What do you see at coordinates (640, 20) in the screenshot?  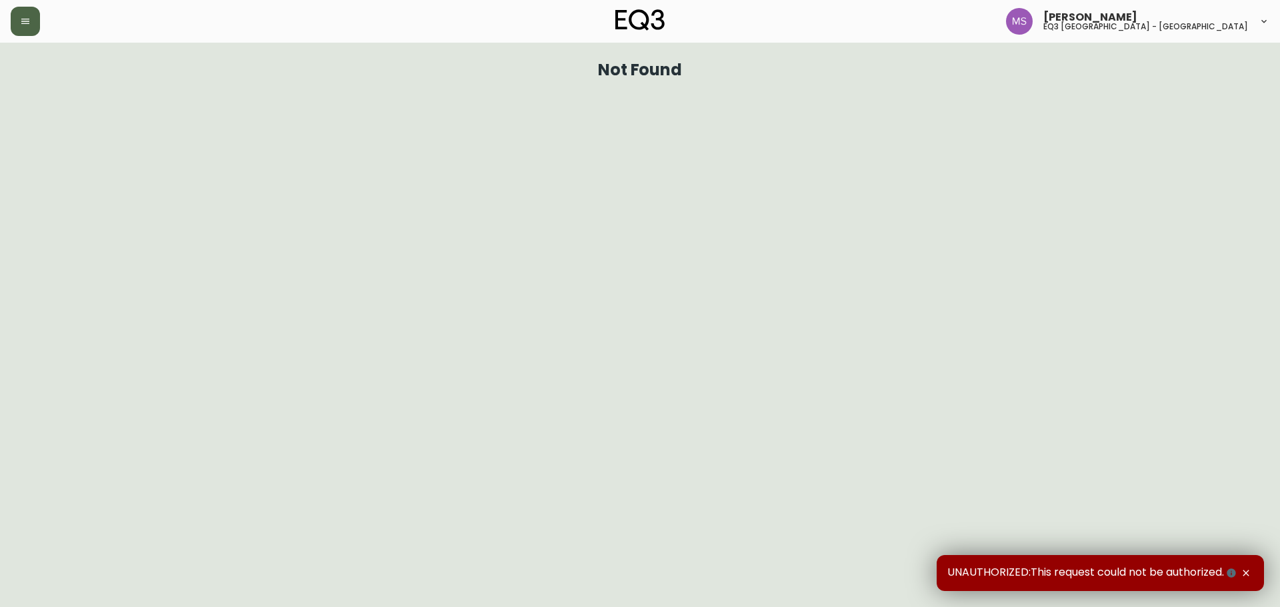 I see `img: logo` at bounding box center [640, 20].